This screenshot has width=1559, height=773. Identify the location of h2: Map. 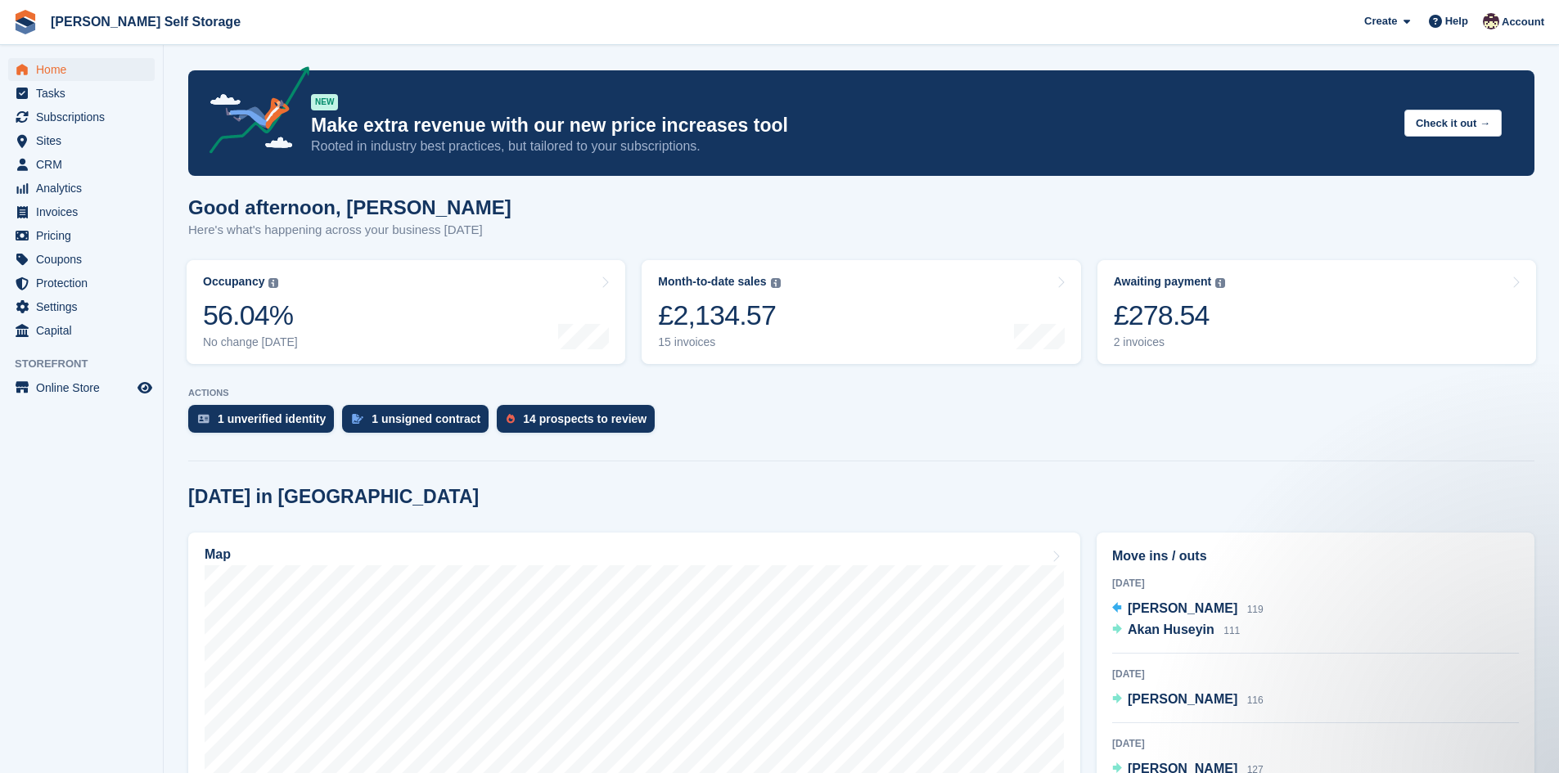
(218, 555).